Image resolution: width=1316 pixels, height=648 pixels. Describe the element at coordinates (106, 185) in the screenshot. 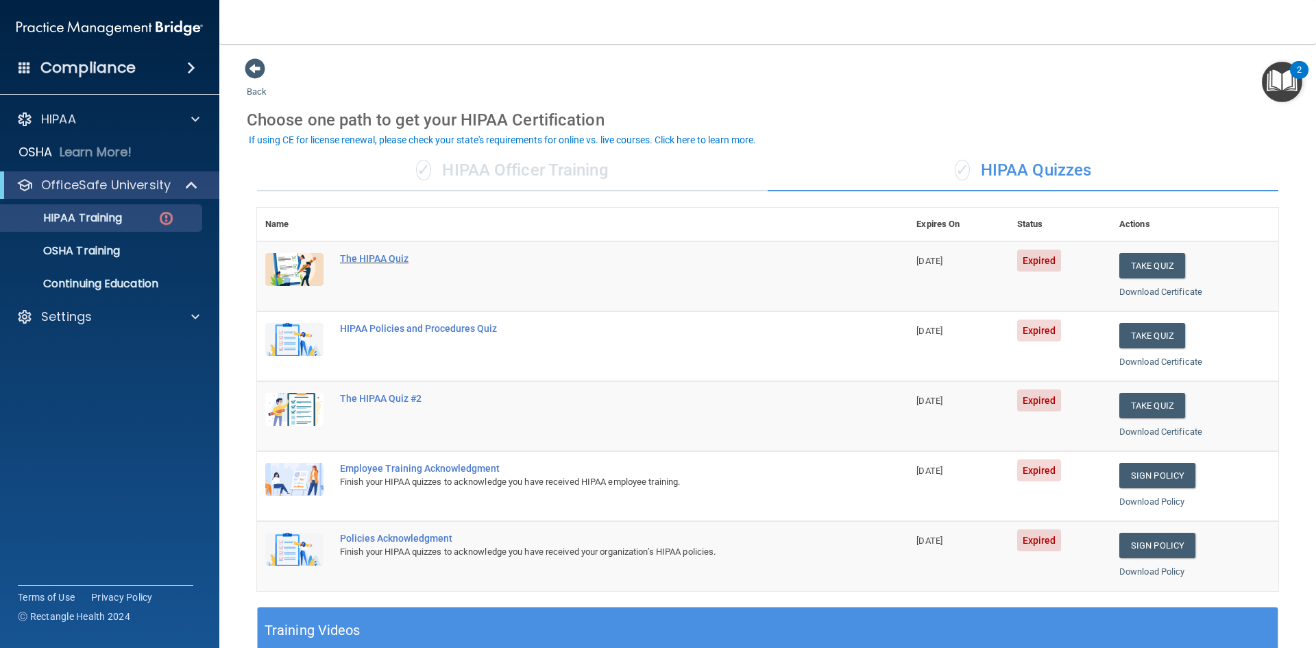

I see `p: OfficeSafe University` at that location.